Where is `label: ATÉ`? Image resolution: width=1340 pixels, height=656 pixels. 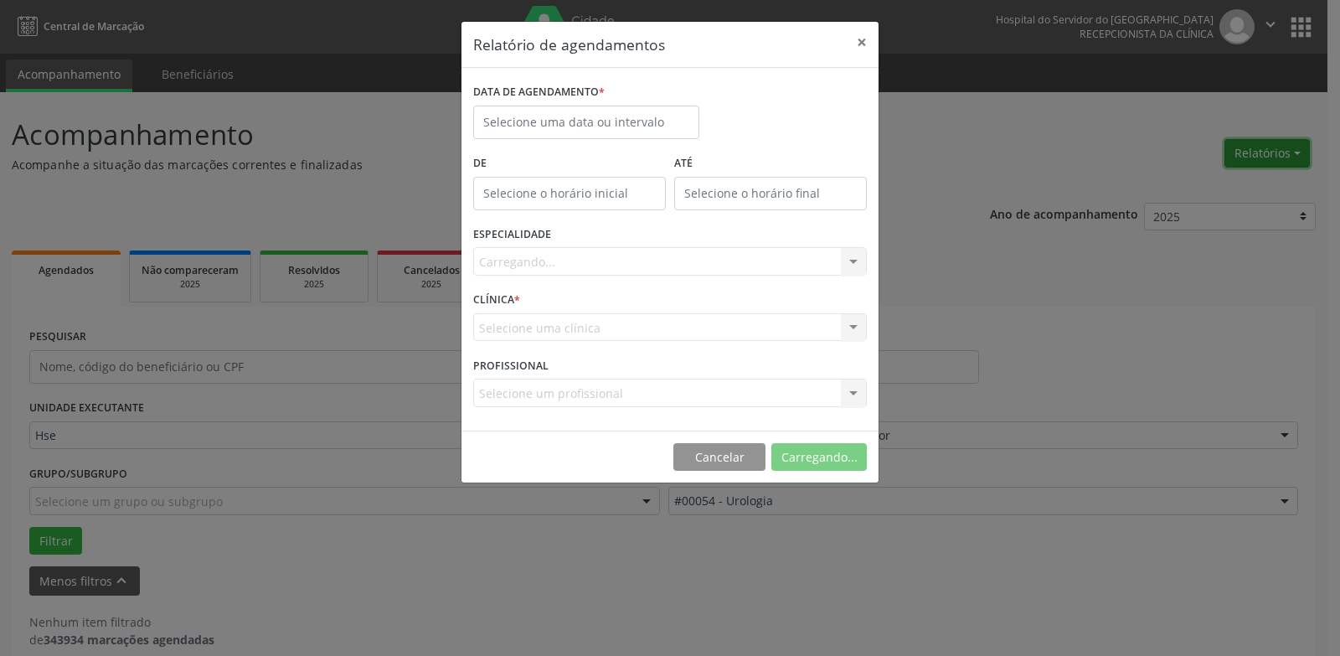 label: ATÉ is located at coordinates (770, 163).